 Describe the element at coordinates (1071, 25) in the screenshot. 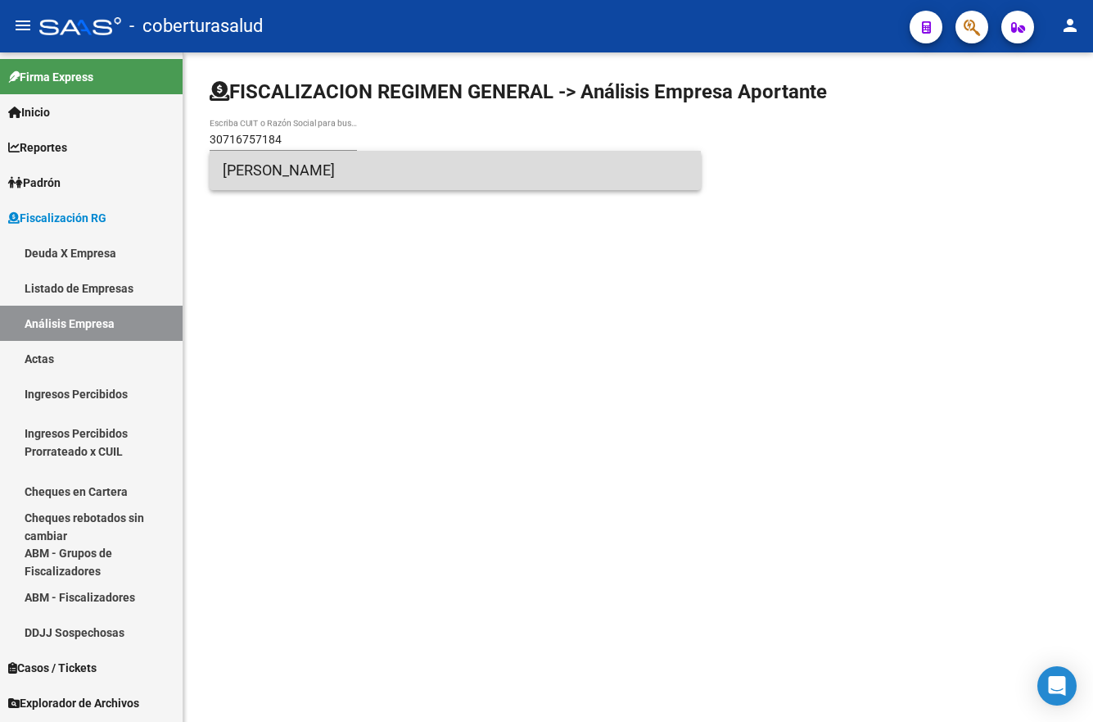

I see `mat-icon: person` at that location.